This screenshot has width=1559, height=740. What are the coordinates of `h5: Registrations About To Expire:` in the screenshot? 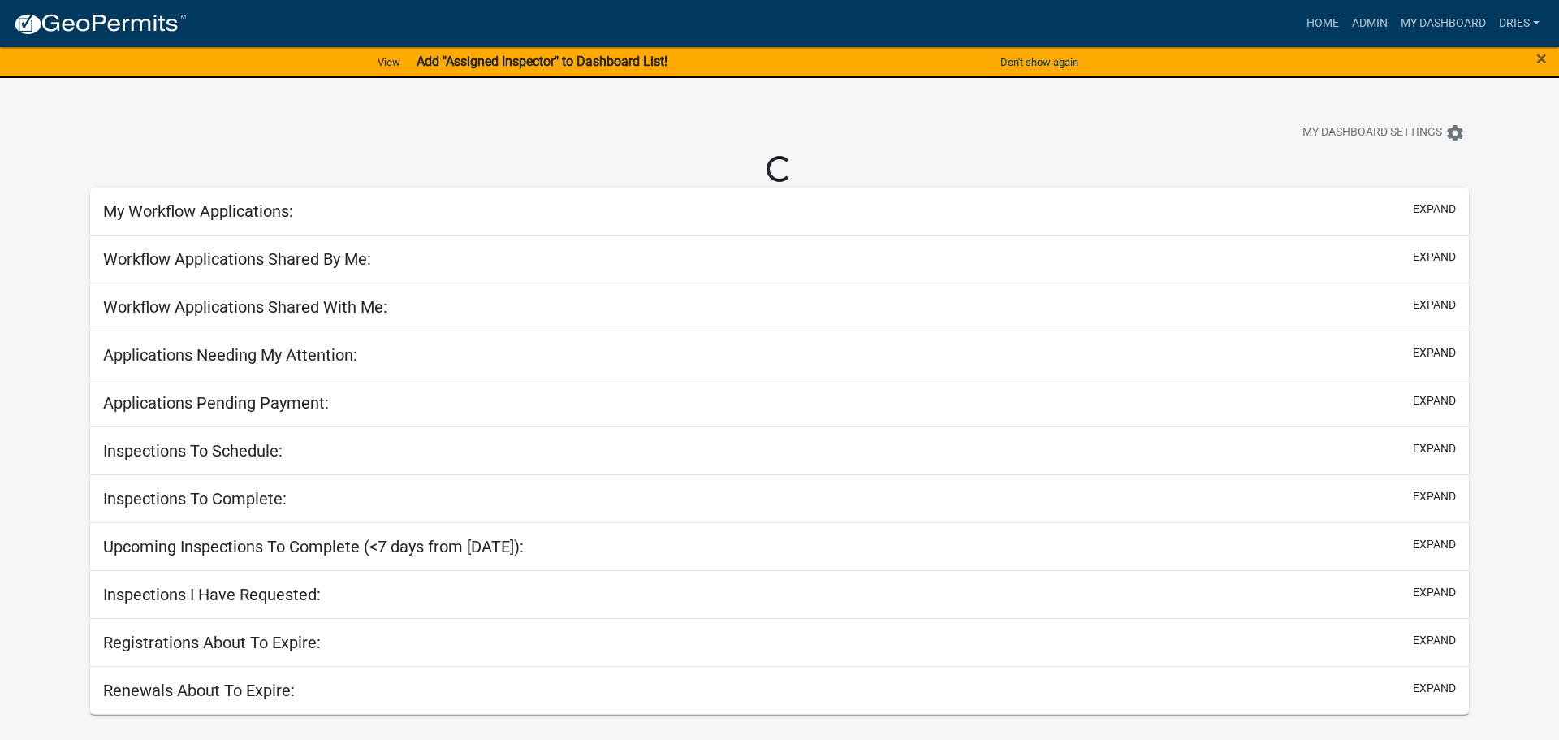 It's located at (212, 642).